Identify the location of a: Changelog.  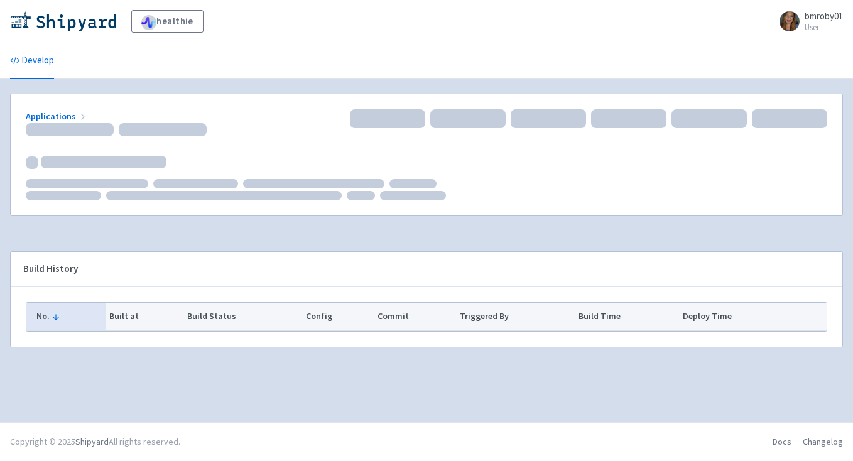
(823, 442).